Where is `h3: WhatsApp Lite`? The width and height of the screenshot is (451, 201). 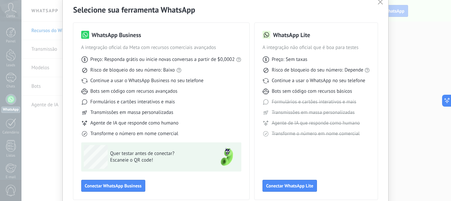 h3: WhatsApp Lite is located at coordinates (292, 35).